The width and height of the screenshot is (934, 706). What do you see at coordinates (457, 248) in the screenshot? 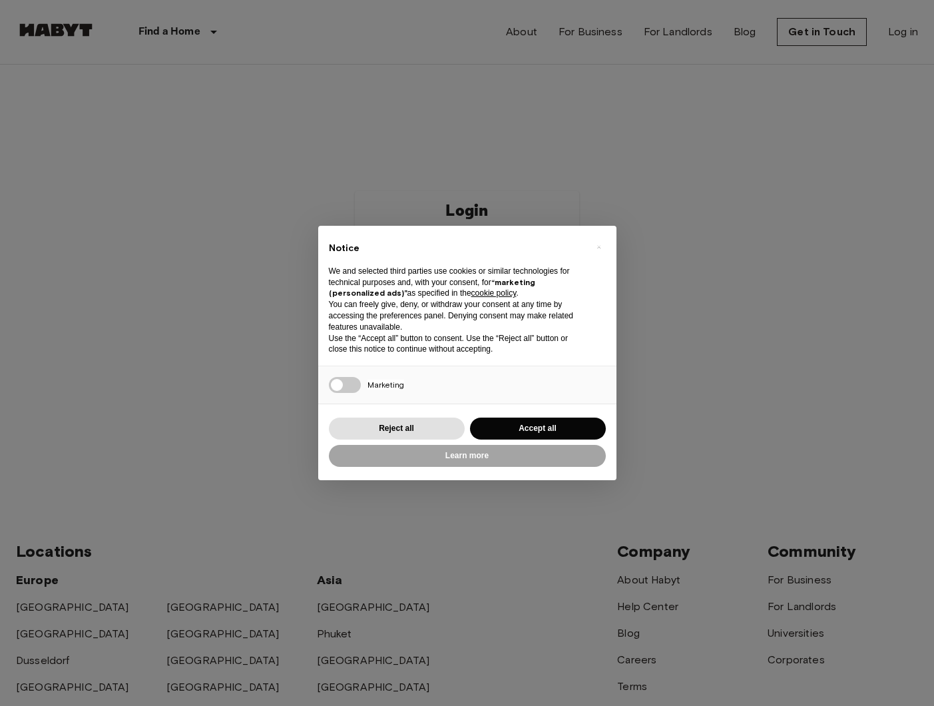
I see `h2: Notice` at bounding box center [457, 248].